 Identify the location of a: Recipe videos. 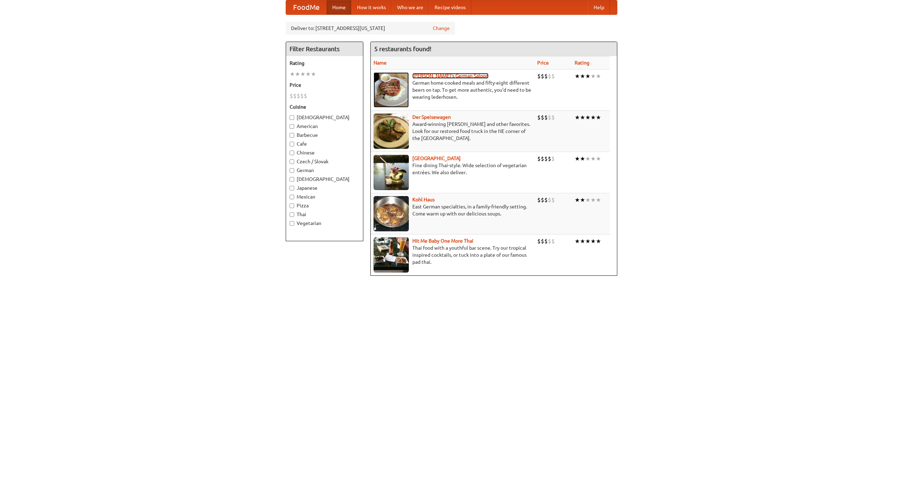
(450, 7).